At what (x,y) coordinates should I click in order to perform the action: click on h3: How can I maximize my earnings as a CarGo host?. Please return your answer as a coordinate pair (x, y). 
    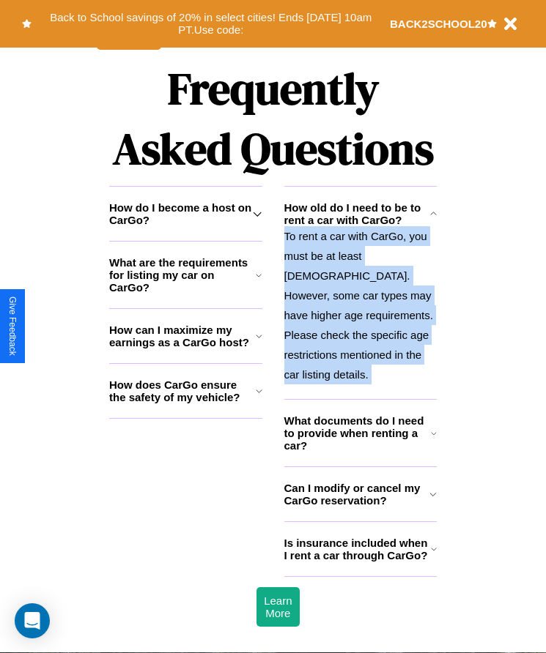
    Looking at the image, I should click on (182, 336).